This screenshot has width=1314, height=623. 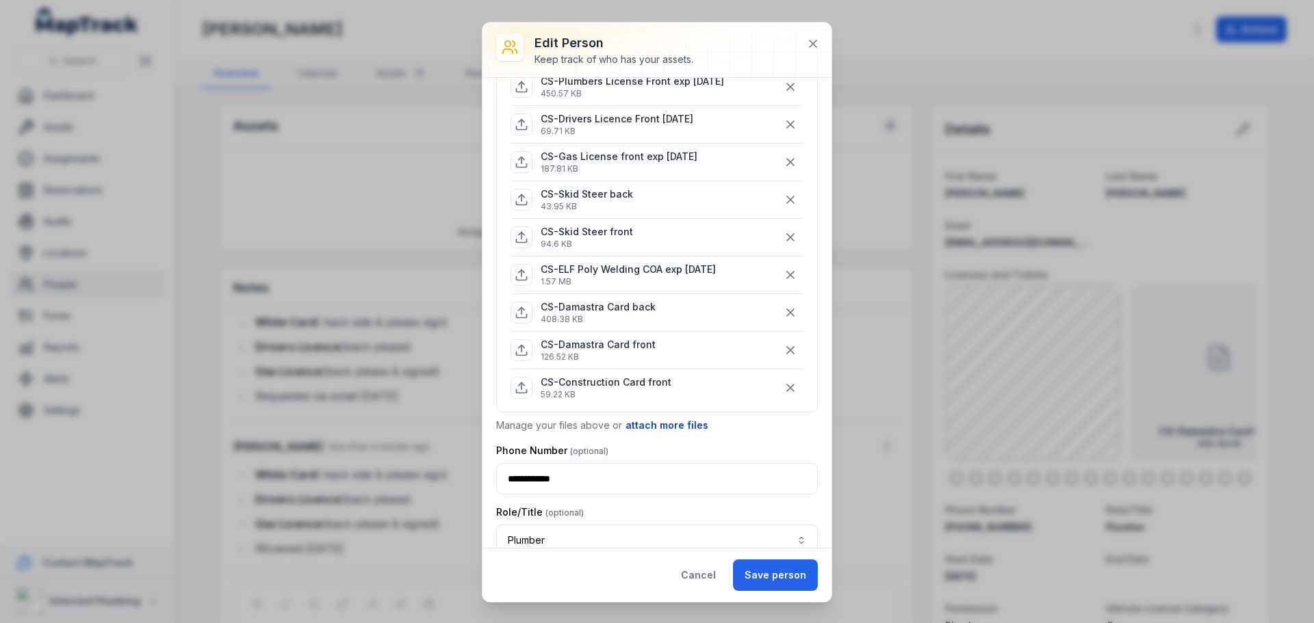 What do you see at coordinates (619, 169) in the screenshot?
I see `p: 187.81 KB` at bounding box center [619, 169].